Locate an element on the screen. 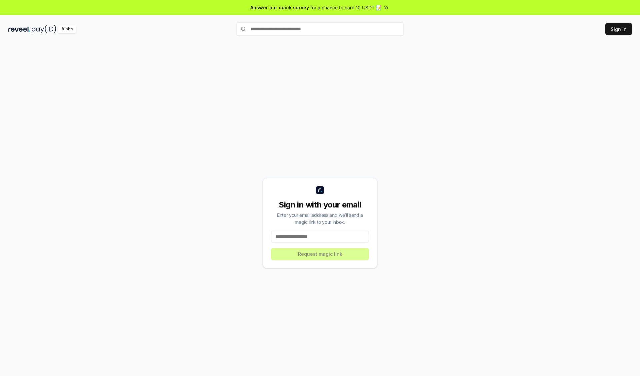 The width and height of the screenshot is (640, 376). img: logo_small is located at coordinates (320, 190).